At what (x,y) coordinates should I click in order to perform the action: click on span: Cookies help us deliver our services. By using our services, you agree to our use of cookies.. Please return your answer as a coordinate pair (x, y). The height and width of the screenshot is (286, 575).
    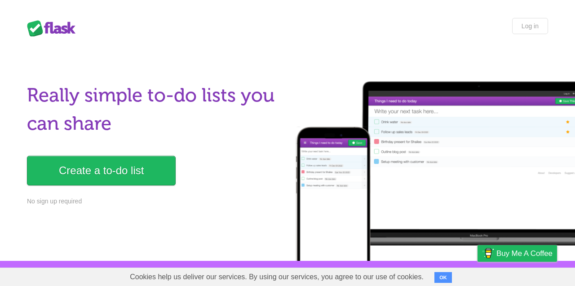
    Looking at the image, I should click on (277, 277).